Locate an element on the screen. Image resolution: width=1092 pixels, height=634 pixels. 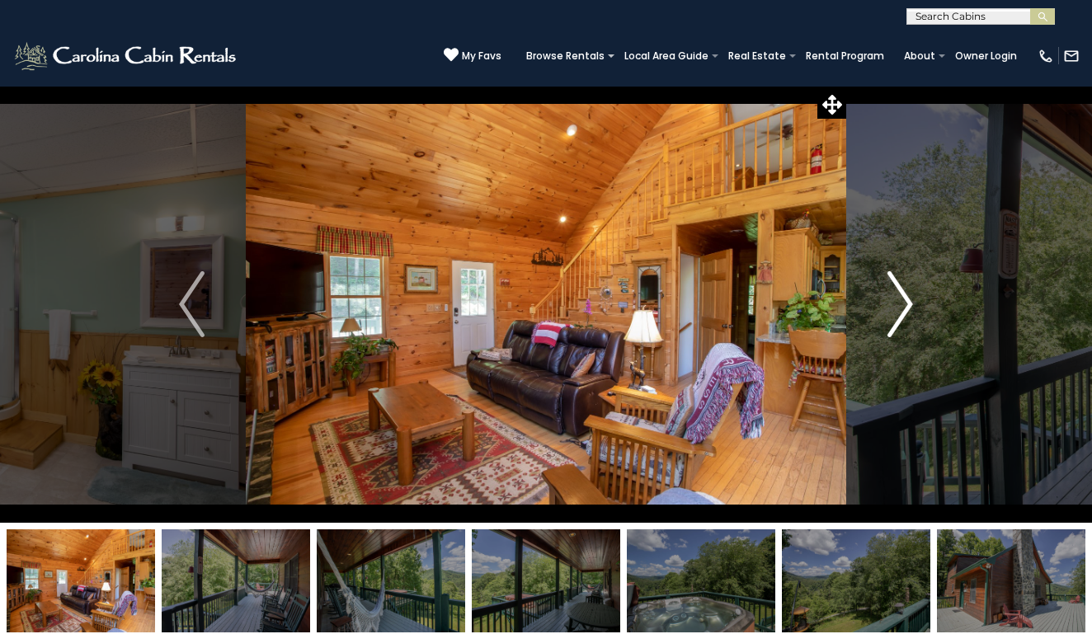
button: Previous is located at coordinates (191, 304).